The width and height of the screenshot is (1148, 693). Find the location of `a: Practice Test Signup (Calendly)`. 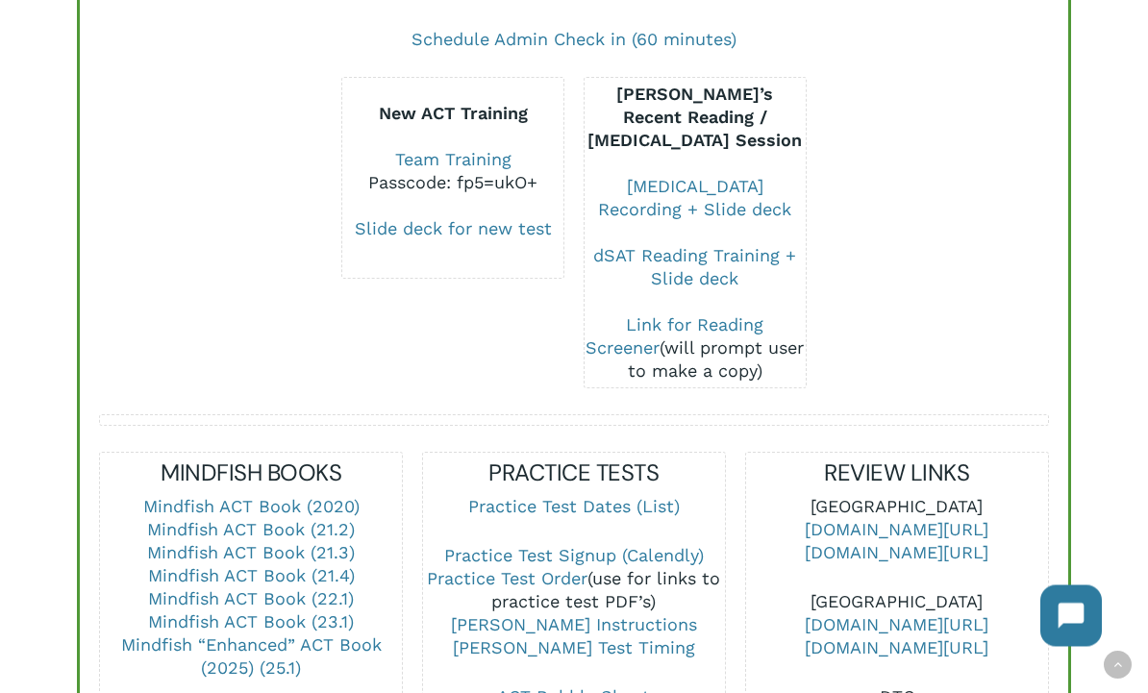

a: Practice Test Signup (Calendly) is located at coordinates (574, 556).